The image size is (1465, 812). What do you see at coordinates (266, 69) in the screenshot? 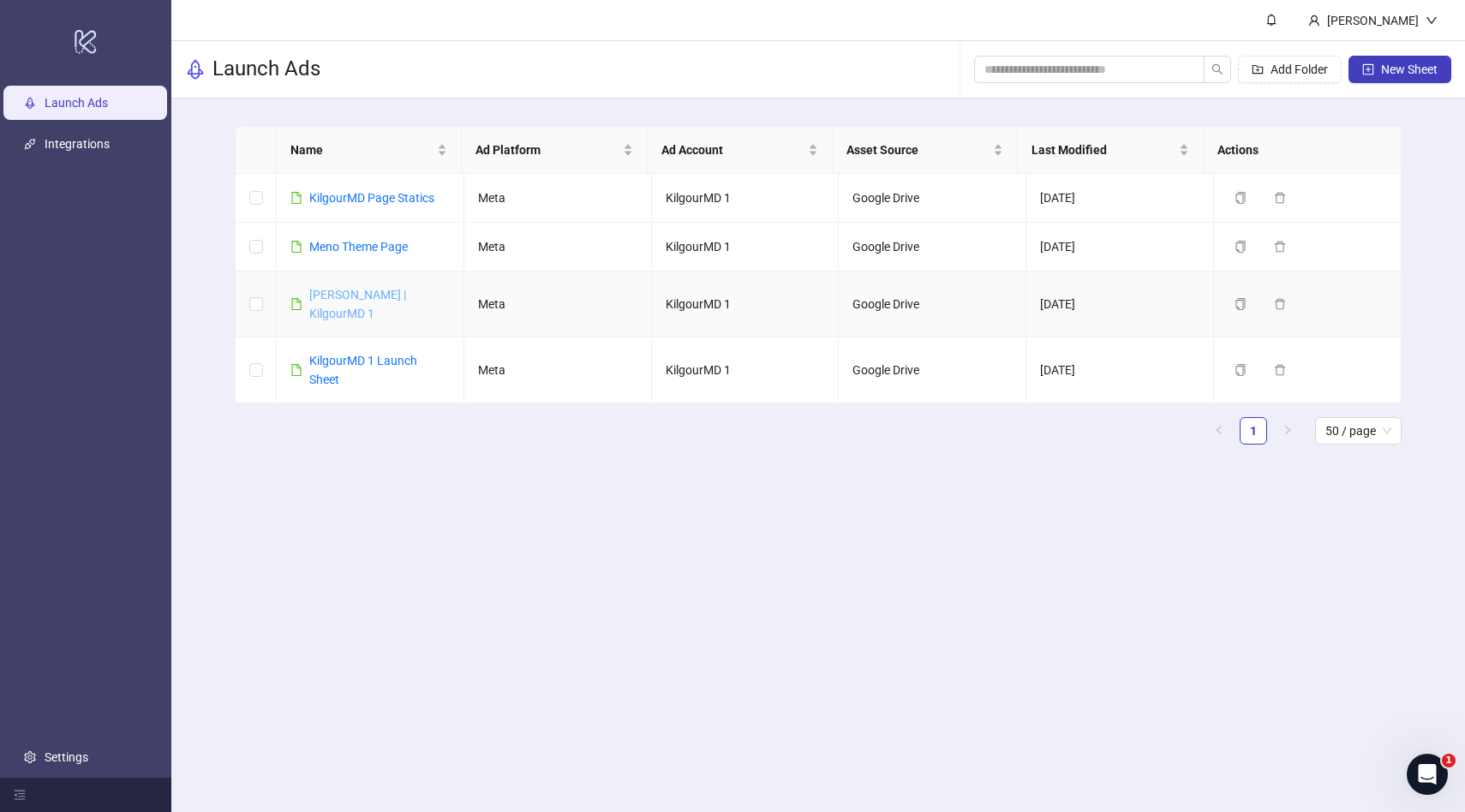
I see `h3: Launch Ads` at bounding box center [266, 69].